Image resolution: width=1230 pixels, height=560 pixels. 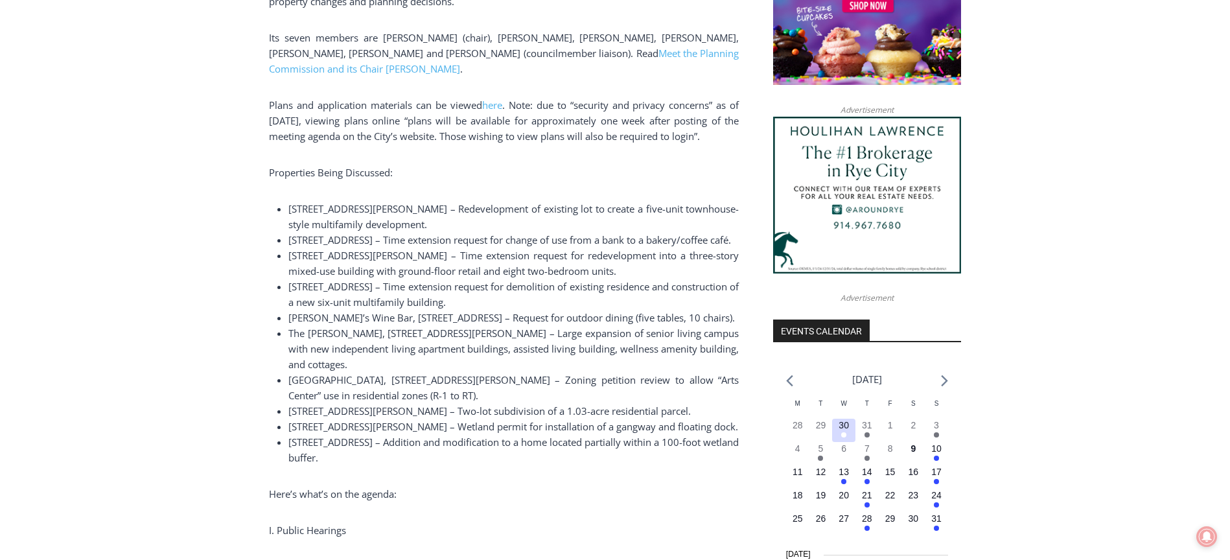 I want to click on button: 11, so click(x=798, y=477).